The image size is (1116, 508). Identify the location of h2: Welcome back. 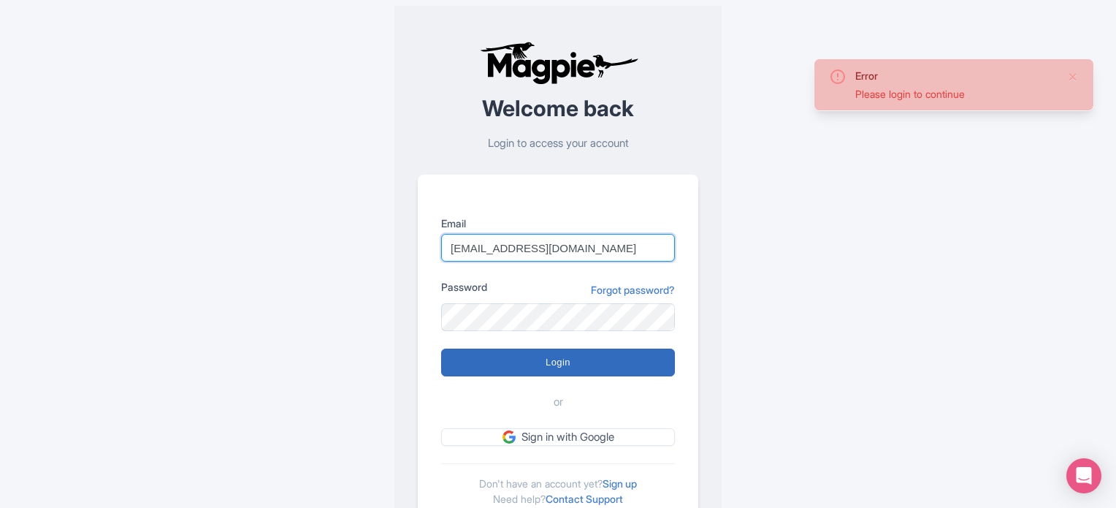
(558, 108).